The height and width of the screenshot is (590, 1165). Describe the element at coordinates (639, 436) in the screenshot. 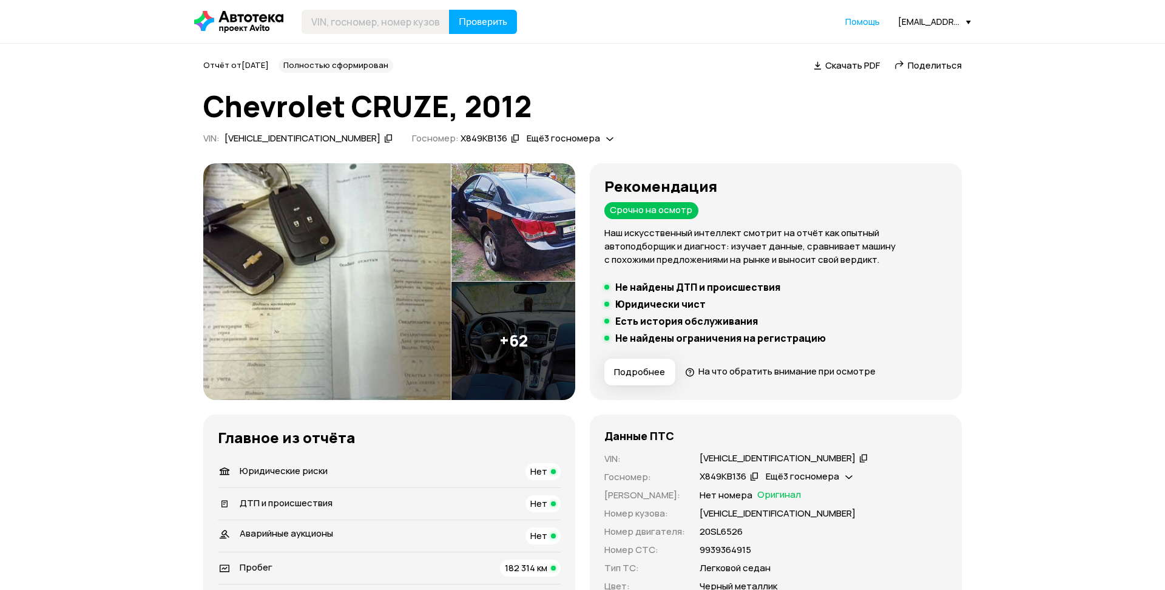

I see `h4: Данные ПТС` at that location.